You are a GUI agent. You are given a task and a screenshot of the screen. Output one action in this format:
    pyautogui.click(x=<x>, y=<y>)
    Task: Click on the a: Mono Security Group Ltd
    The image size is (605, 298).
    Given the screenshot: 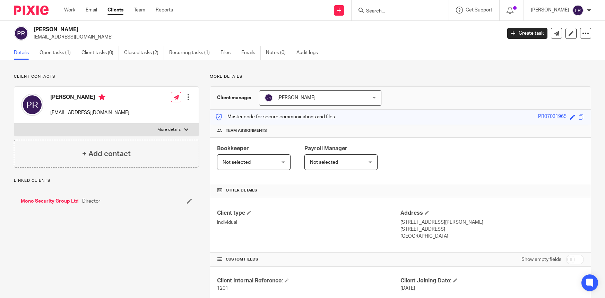 What is the action you would take?
    pyautogui.click(x=50, y=201)
    